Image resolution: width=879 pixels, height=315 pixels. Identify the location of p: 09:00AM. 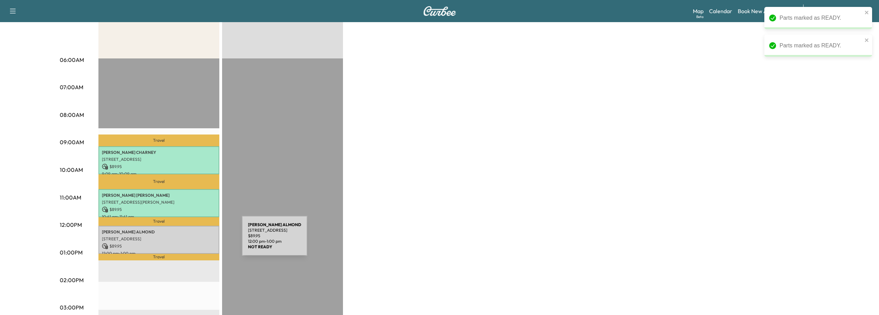
(72, 142).